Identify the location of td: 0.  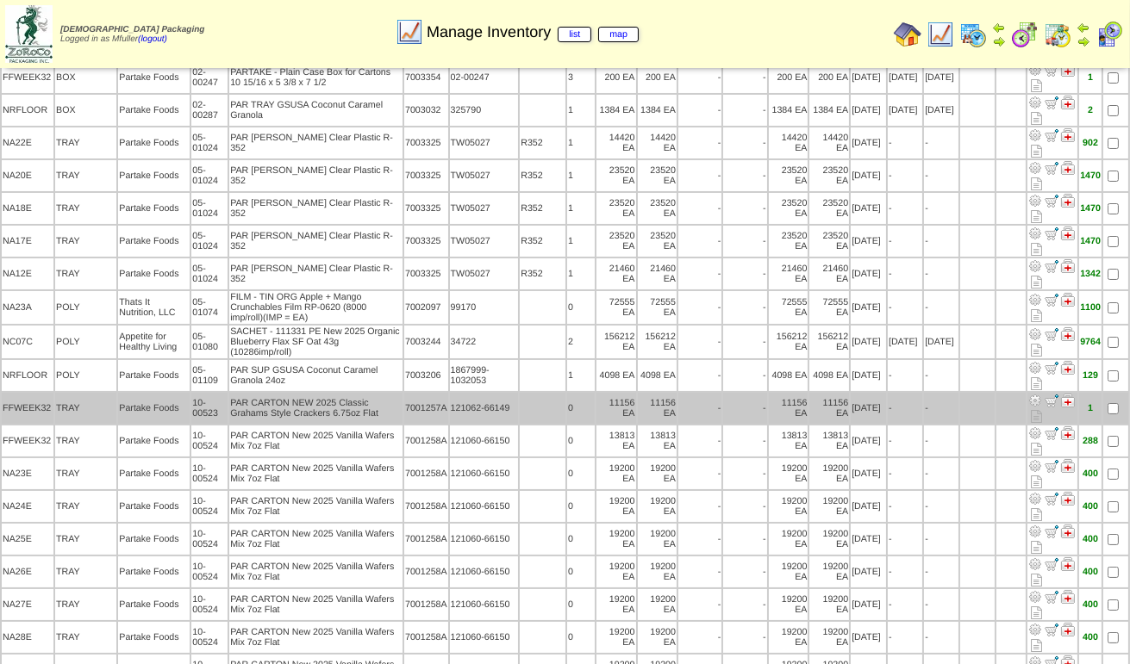
(581, 408).